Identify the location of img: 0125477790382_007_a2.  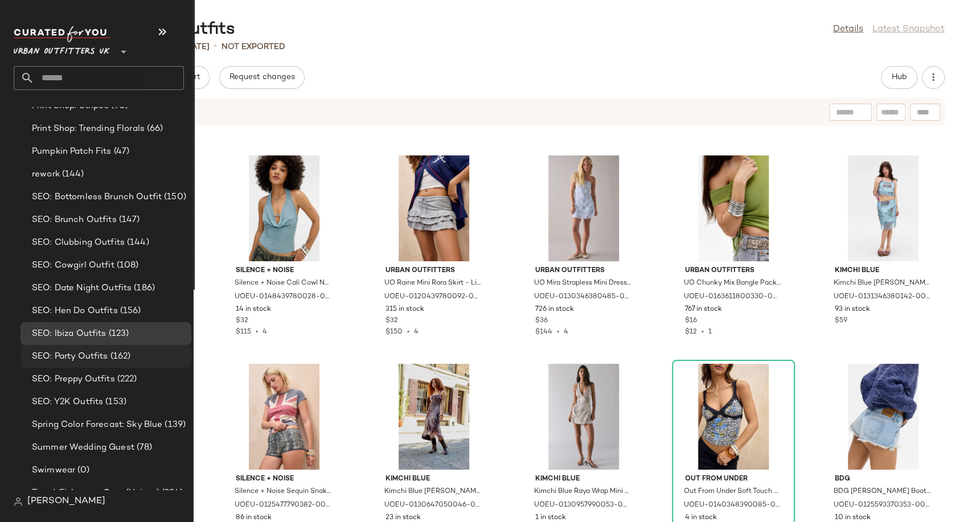
(284, 417).